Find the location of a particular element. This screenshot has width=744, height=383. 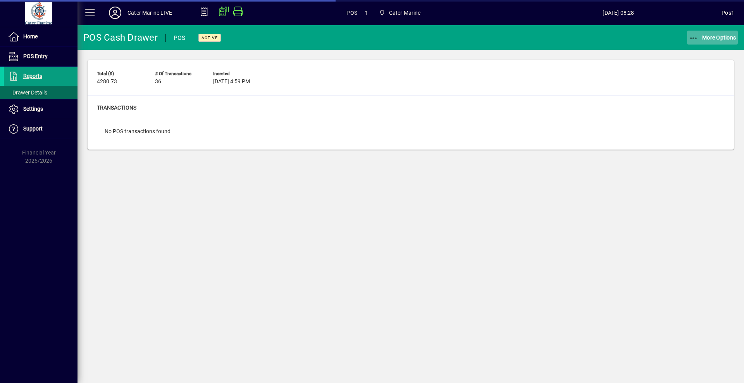

button: Profile is located at coordinates (115, 13).